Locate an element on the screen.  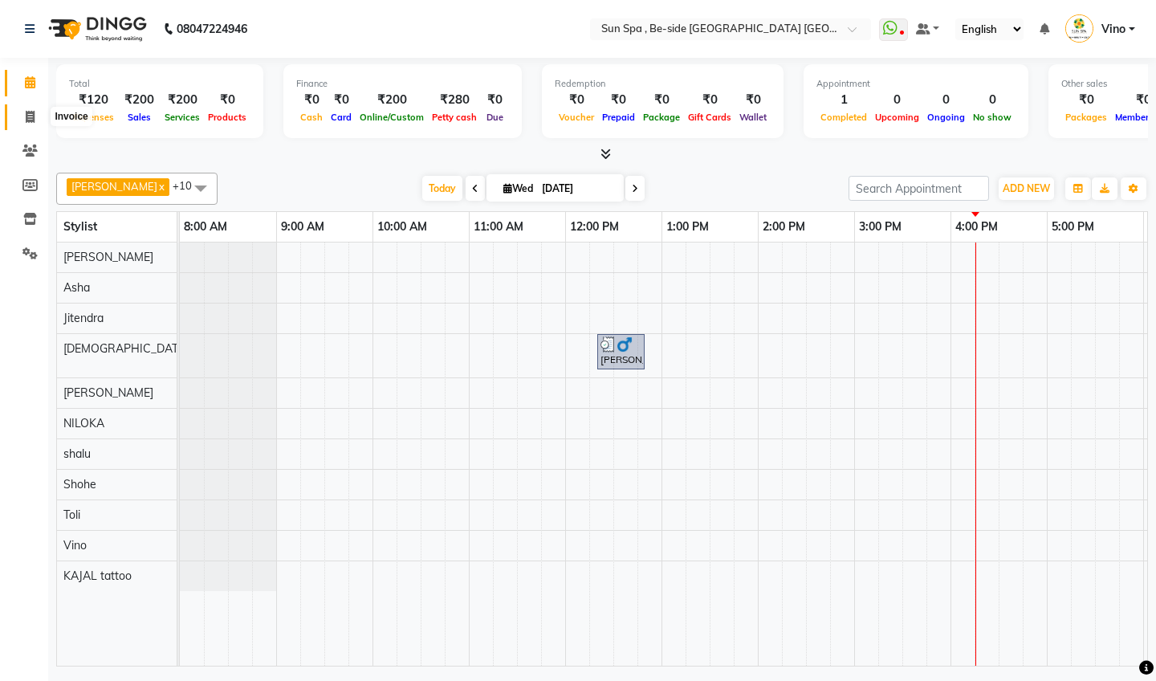
a: 2:00 PM is located at coordinates (784, 226).